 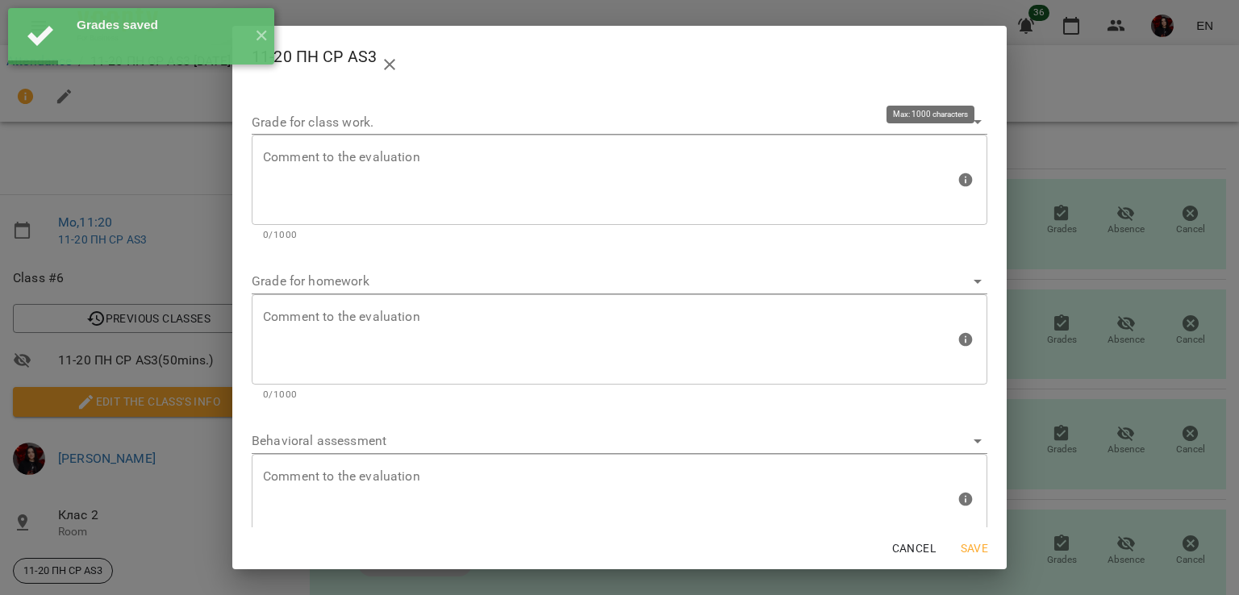 What do you see at coordinates (914, 548) in the screenshot?
I see `span: Cancel` at bounding box center [914, 548].